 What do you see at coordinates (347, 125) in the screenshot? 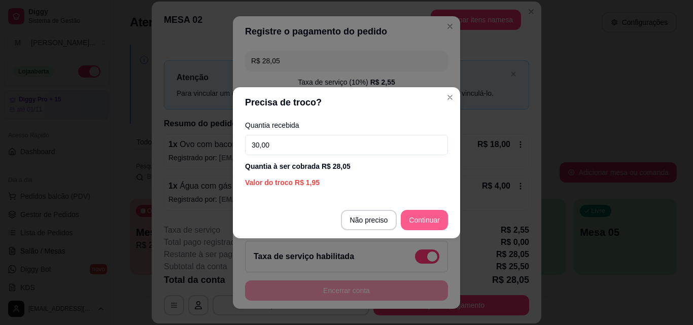
I see `label: Quantia recebida` at bounding box center [347, 125].